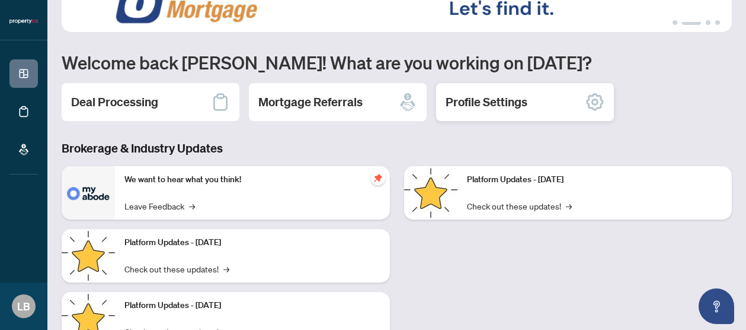 This screenshot has width=746, height=330. Describe the element at coordinates (397, 148) in the screenshot. I see `h3: Brokerage & Industry Updates` at that location.